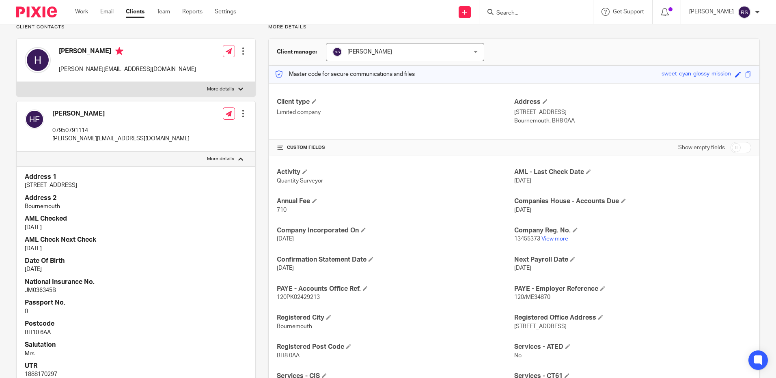 Image resolution: width=776 pixels, height=378 pixels. What do you see at coordinates (300, 181) in the screenshot?
I see `span: Quantity Surveyor` at bounding box center [300, 181].